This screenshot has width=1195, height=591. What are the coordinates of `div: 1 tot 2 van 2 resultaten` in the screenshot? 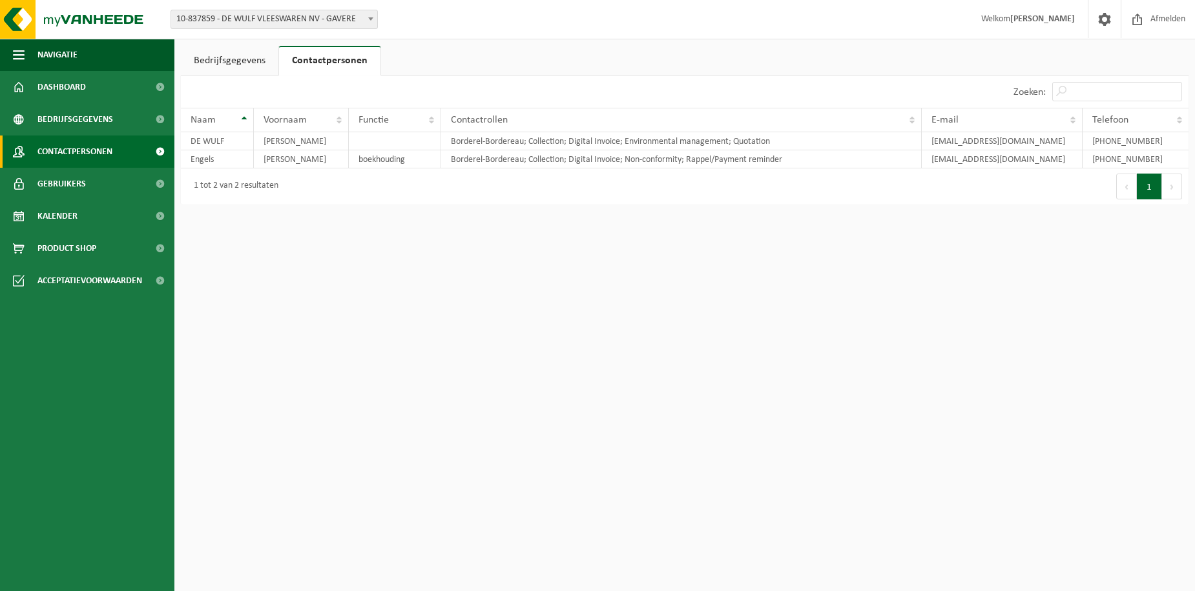 It's located at (232, 187).